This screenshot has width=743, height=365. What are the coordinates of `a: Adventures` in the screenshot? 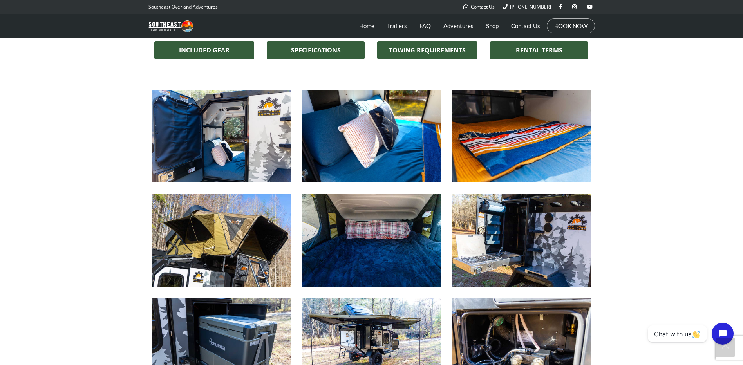 It's located at (459, 26).